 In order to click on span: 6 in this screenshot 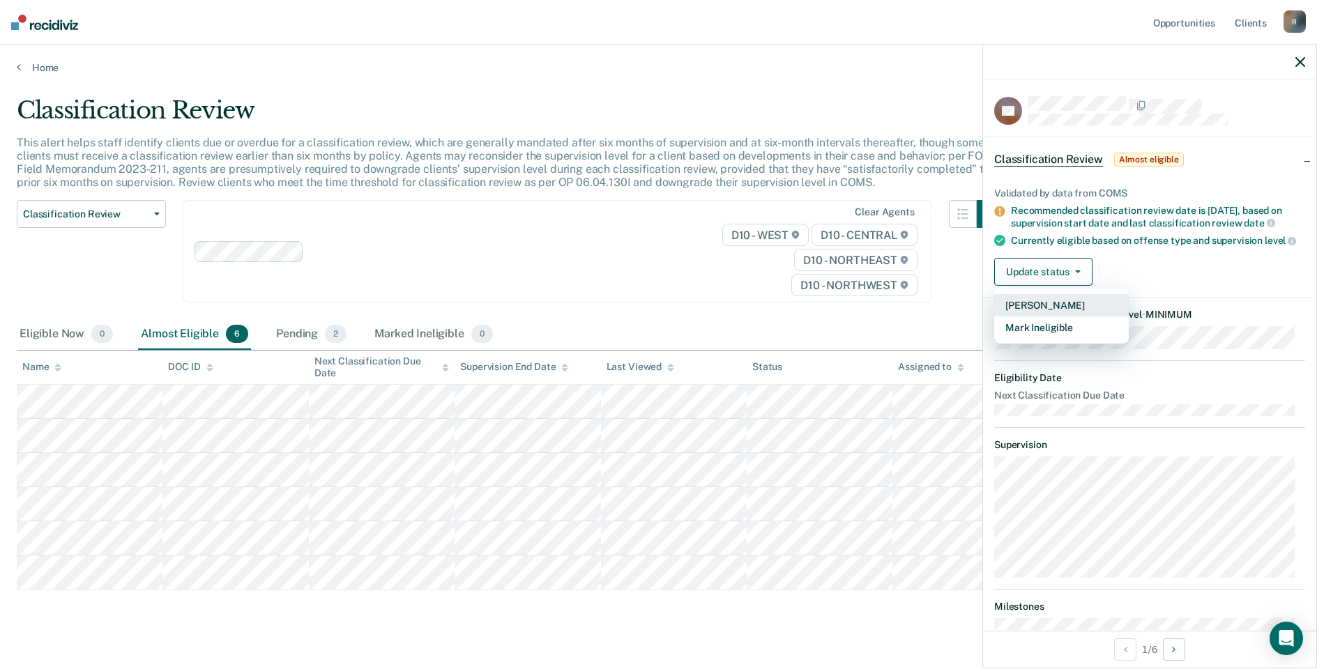, I will do `click(237, 334)`.